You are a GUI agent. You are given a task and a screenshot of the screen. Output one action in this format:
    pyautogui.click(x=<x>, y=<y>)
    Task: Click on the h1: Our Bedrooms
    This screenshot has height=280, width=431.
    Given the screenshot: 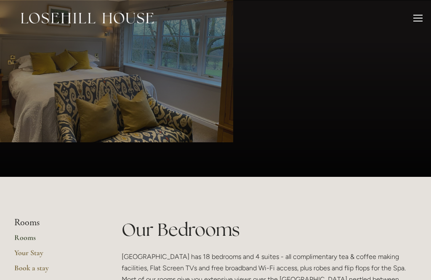 What is the action you would take?
    pyautogui.click(x=269, y=229)
    